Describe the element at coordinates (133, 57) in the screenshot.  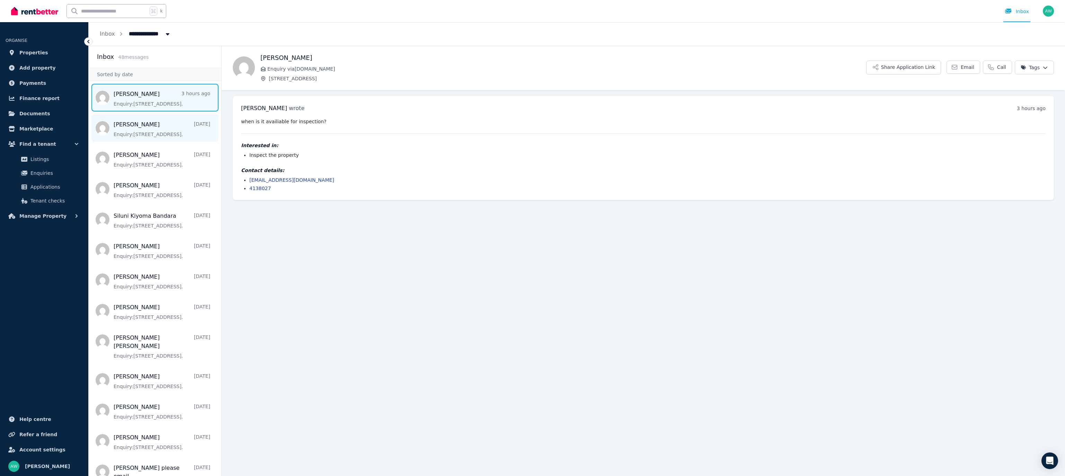
I see `span: 48 message s` at that location.